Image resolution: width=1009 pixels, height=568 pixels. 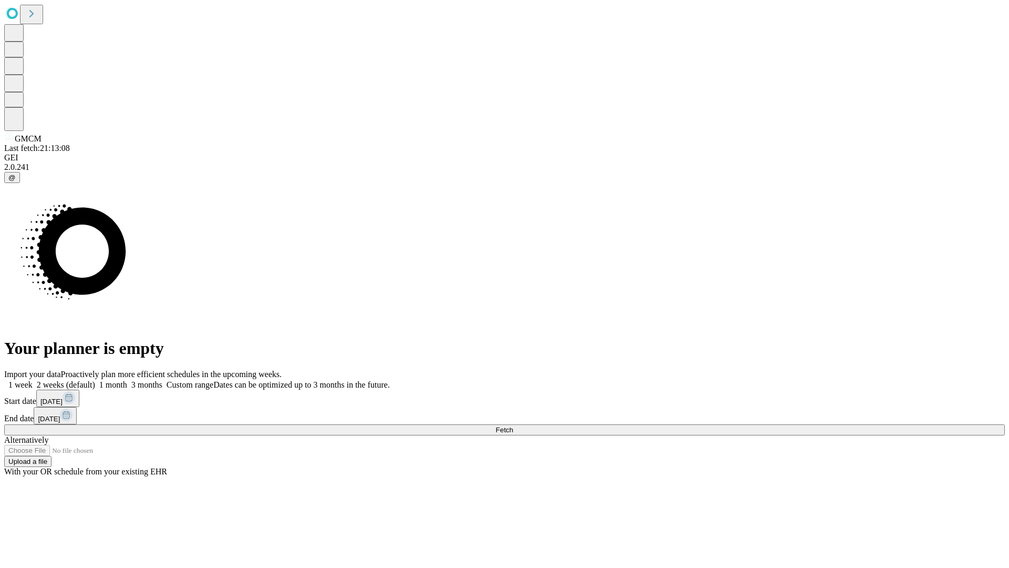 What do you see at coordinates (113, 384) in the screenshot?
I see `span: 1 month` at bounding box center [113, 384].